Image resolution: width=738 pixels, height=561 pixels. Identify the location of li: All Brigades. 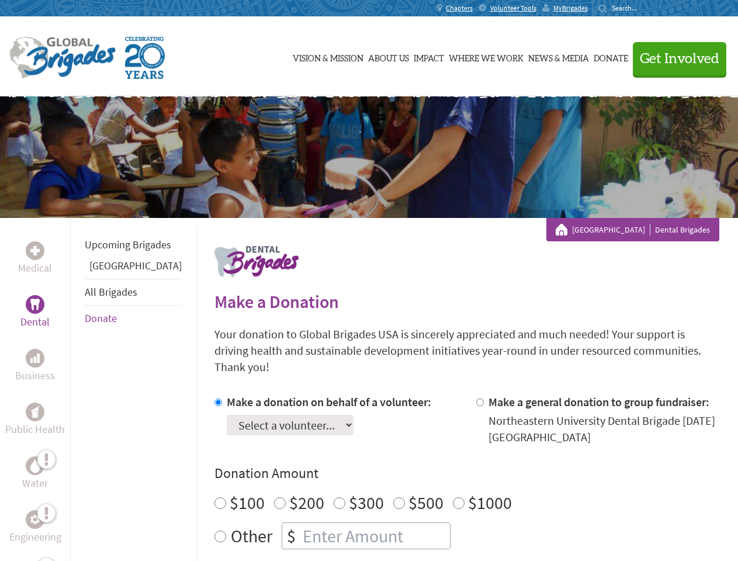
(133, 292).